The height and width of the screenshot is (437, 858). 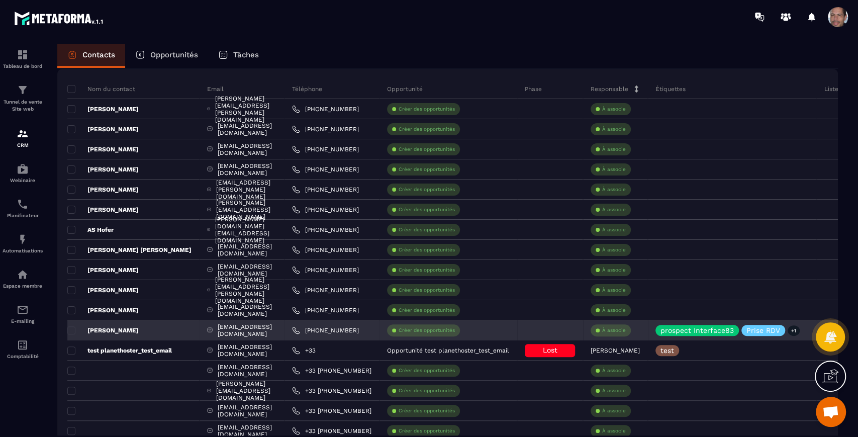 What do you see at coordinates (448, 350) in the screenshot?
I see `p: Opportunité test planethoster_test_email` at bounding box center [448, 350].